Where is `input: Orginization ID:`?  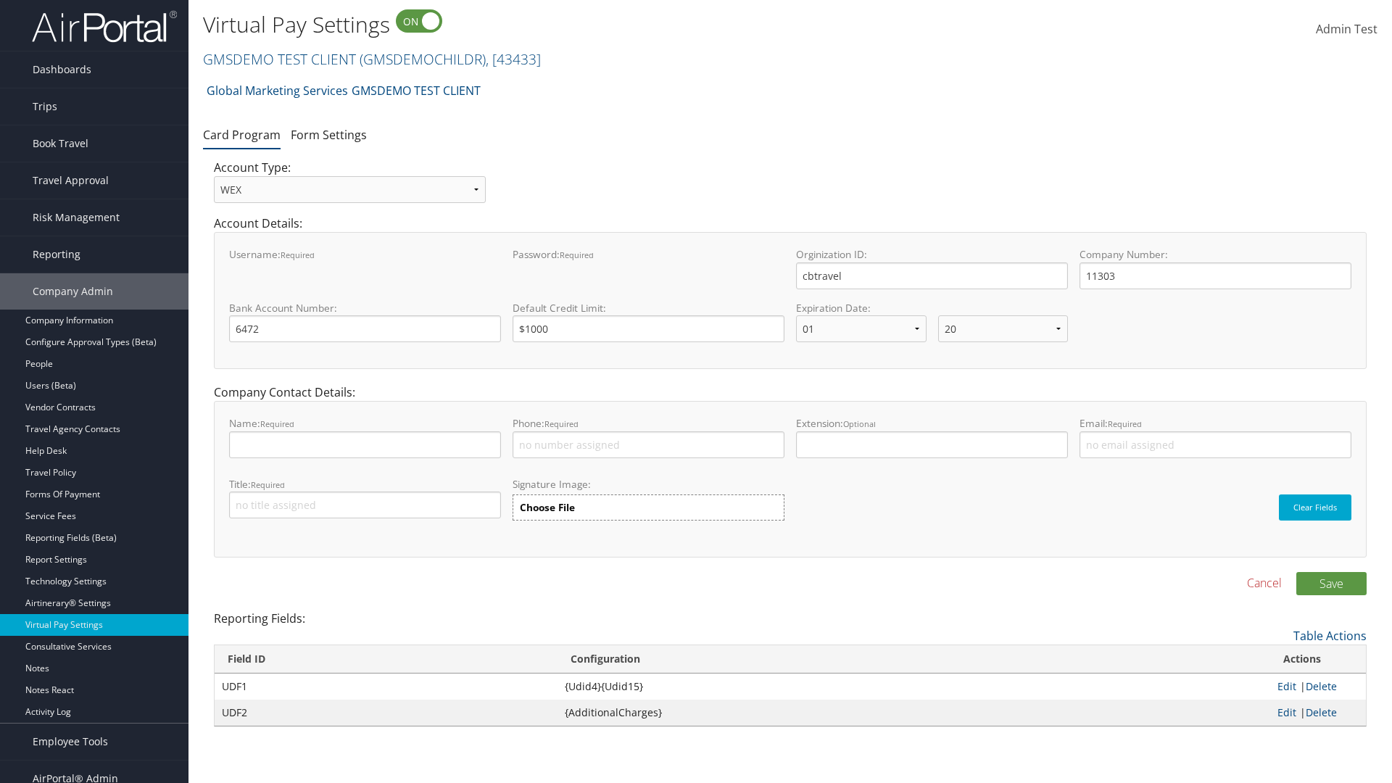
input: Orginization ID: is located at coordinates (932, 276).